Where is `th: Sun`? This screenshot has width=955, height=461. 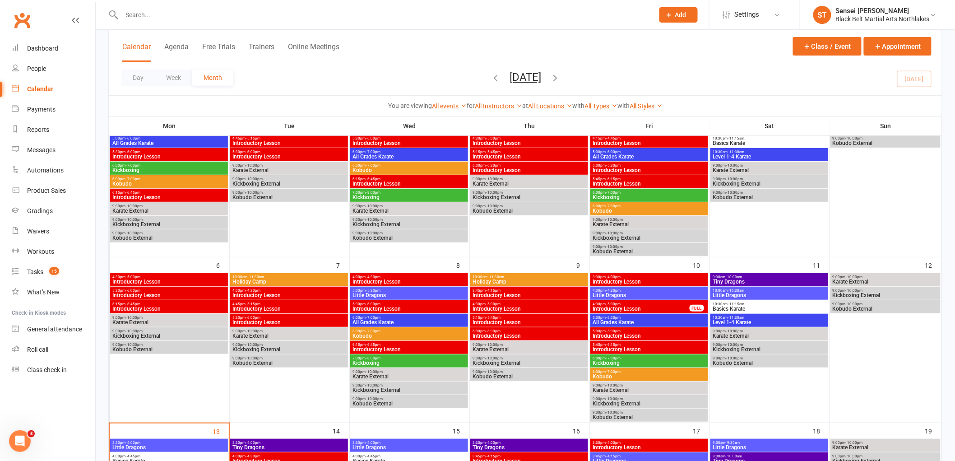
th: Sun is located at coordinates (885, 126).